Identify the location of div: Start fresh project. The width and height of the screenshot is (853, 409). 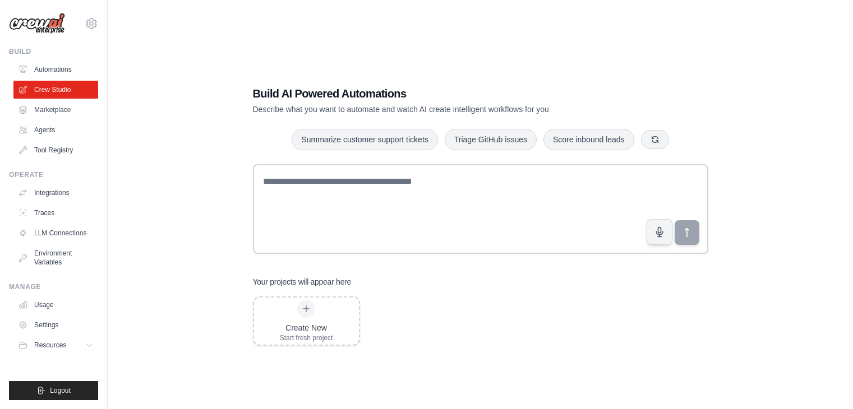
(306, 338).